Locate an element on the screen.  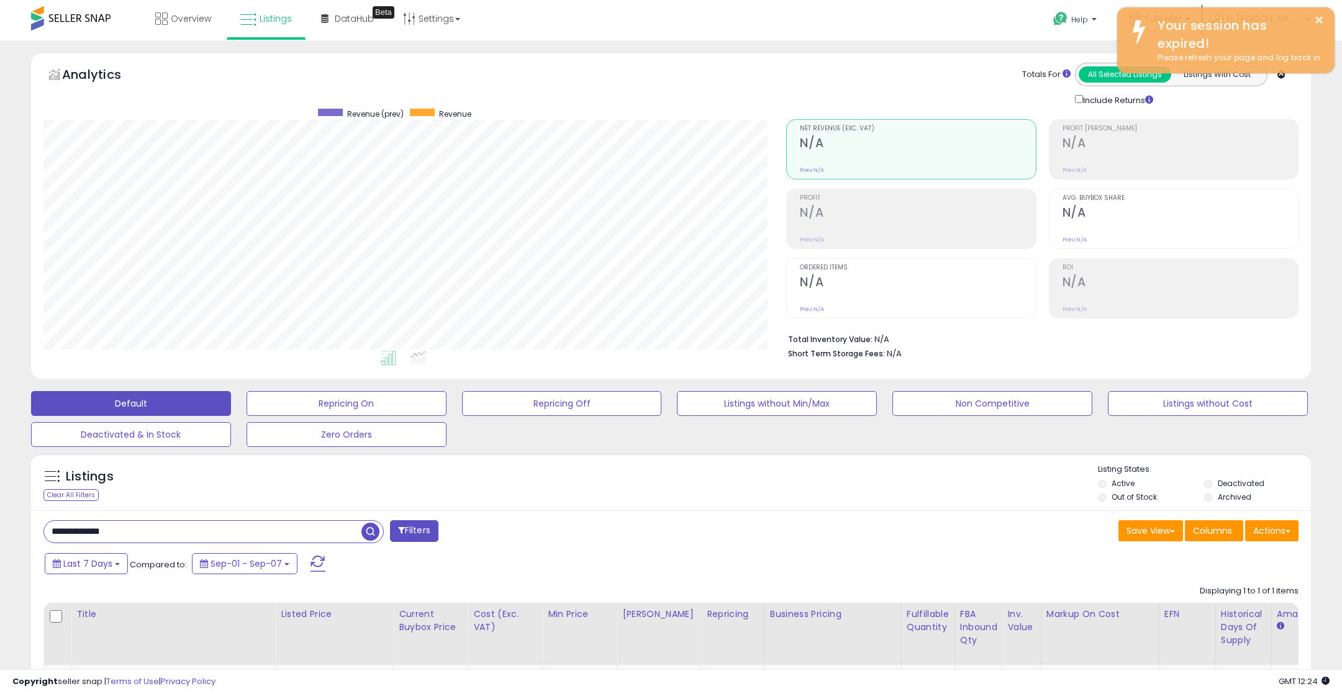
div: Cost (Exc. VAT) is located at coordinates (505, 621).